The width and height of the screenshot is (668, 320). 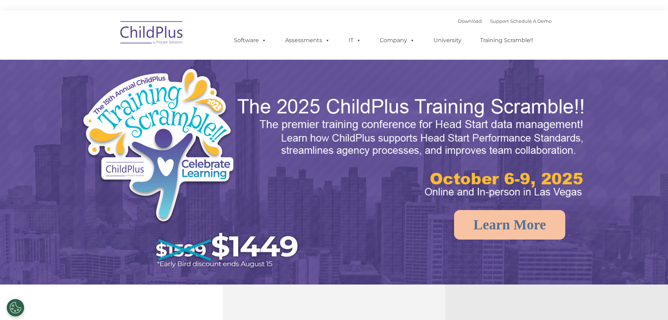 What do you see at coordinates (152, 34) in the screenshot?
I see `img: ChildPlus by Procare Solutions` at bounding box center [152, 34].